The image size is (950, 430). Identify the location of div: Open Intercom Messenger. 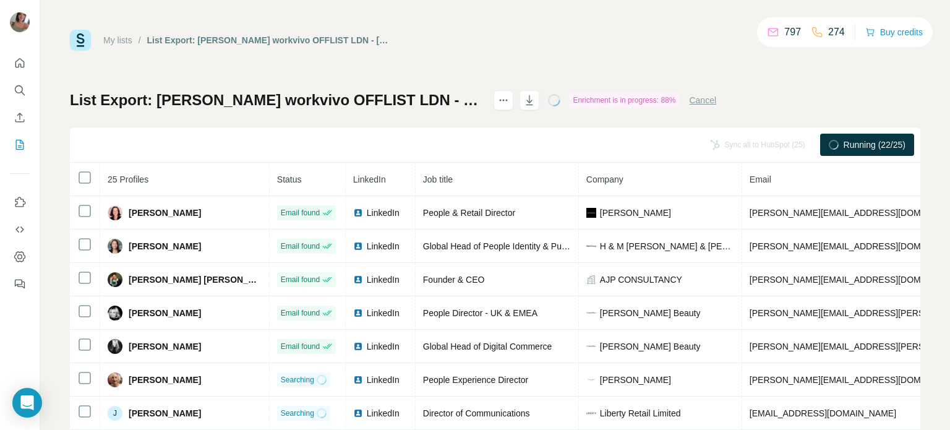
(27, 403).